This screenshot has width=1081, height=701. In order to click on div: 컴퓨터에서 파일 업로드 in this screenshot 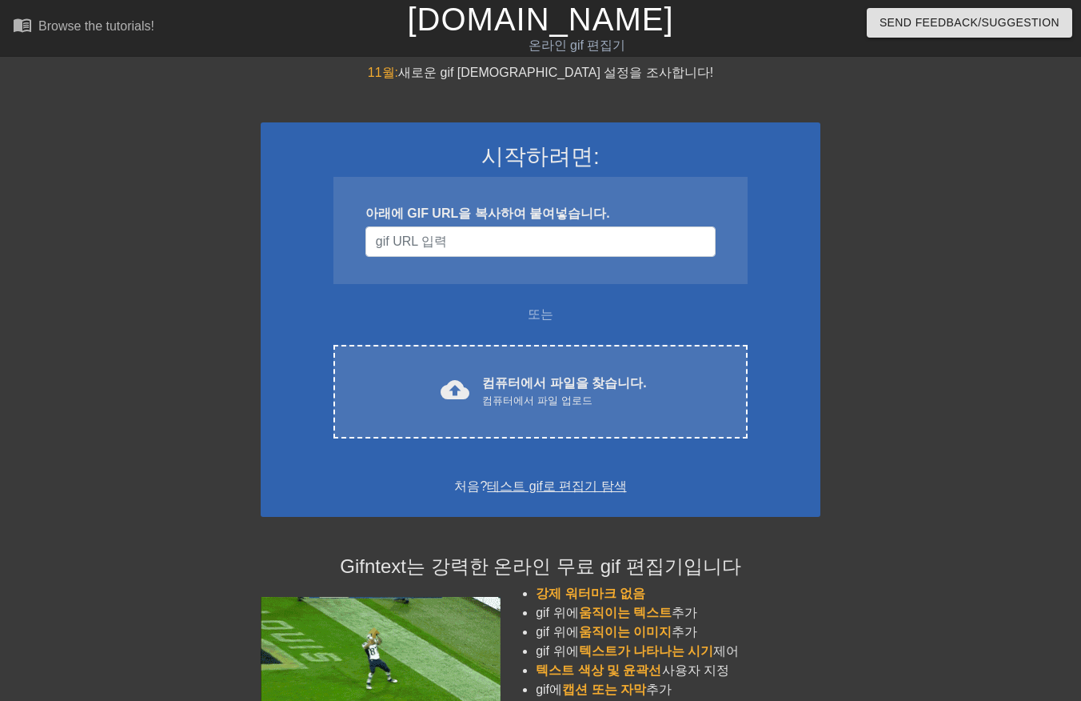, I will do `click(564, 401)`.